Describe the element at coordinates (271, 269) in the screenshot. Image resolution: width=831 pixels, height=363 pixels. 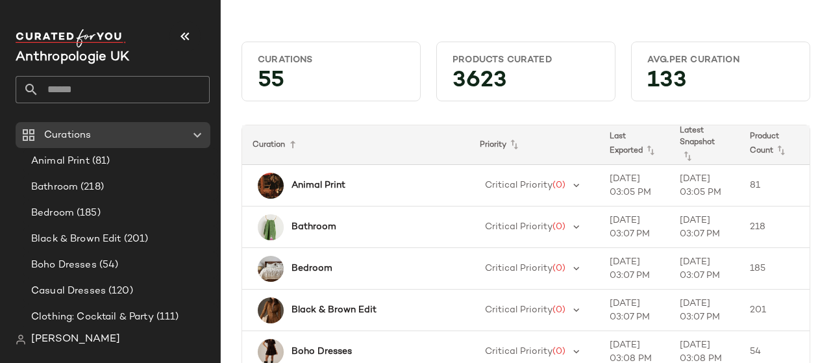
I see `img: 4540I031AA_011_b` at that location.